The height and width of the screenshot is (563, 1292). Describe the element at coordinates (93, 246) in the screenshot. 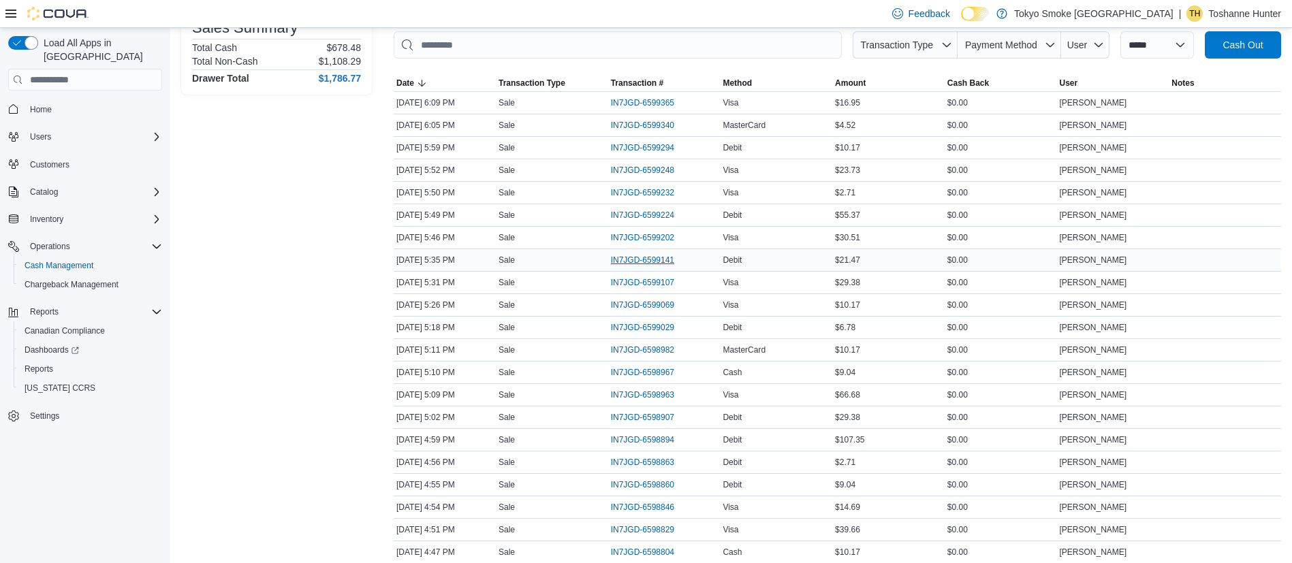

I see `span: Operations` at that location.